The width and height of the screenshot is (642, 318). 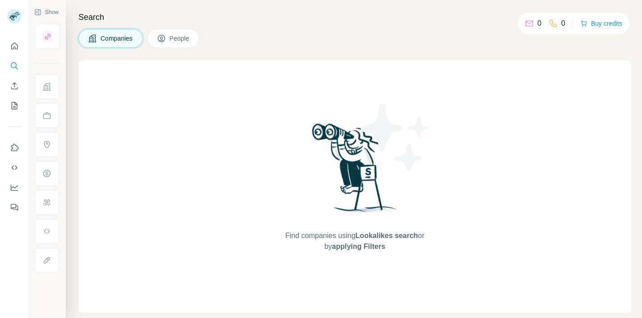 What do you see at coordinates (14, 66) in the screenshot?
I see `button: Search` at bounding box center [14, 66].